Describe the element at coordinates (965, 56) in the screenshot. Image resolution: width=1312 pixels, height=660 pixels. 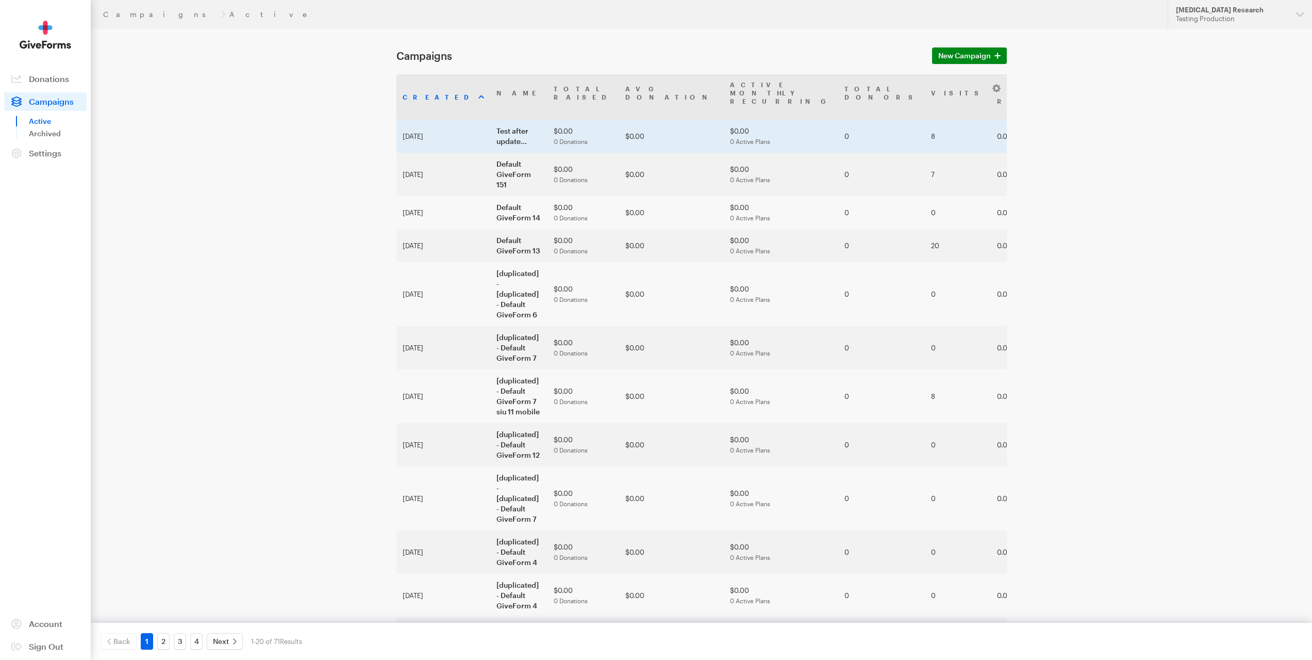
I see `span: New Campaign` at that location.